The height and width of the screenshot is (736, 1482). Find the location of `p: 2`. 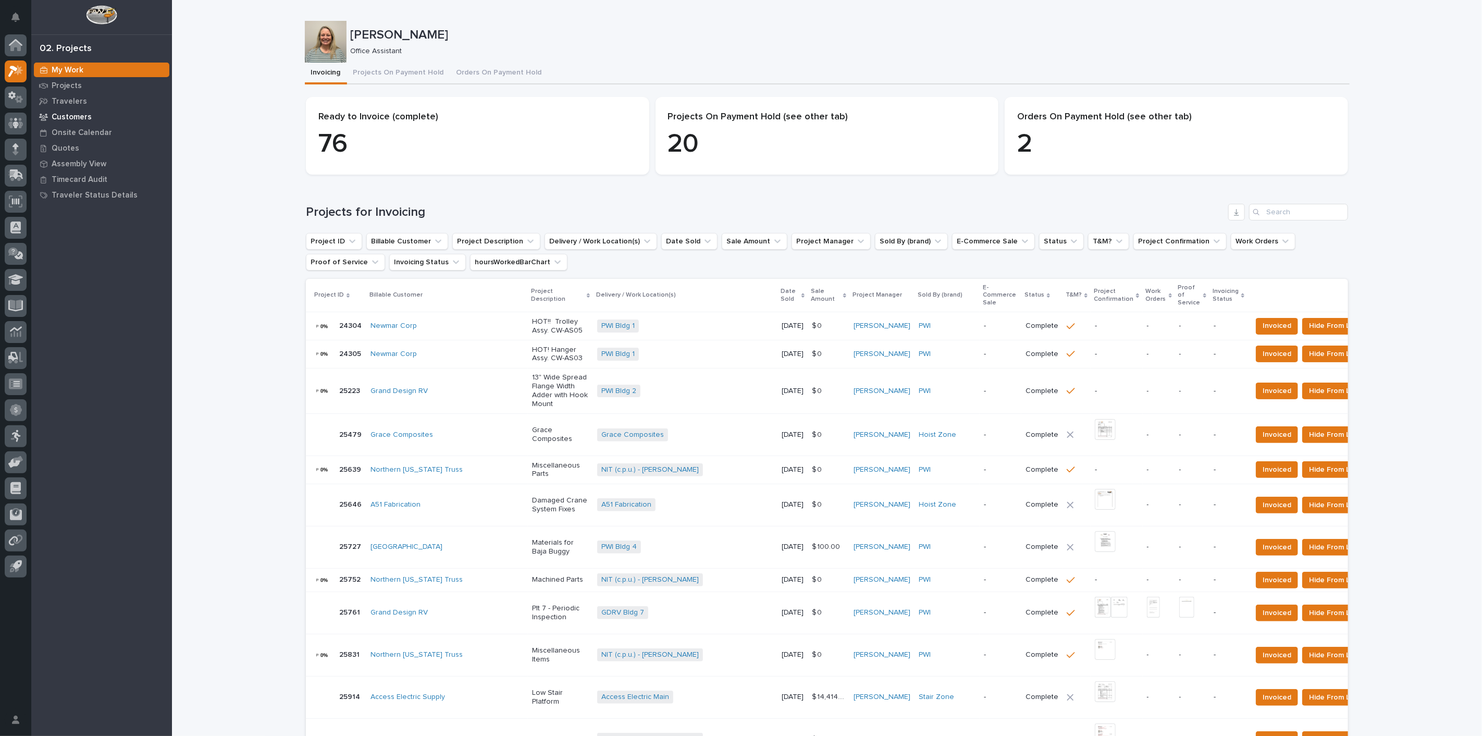

p: 2 is located at coordinates (1176, 144).